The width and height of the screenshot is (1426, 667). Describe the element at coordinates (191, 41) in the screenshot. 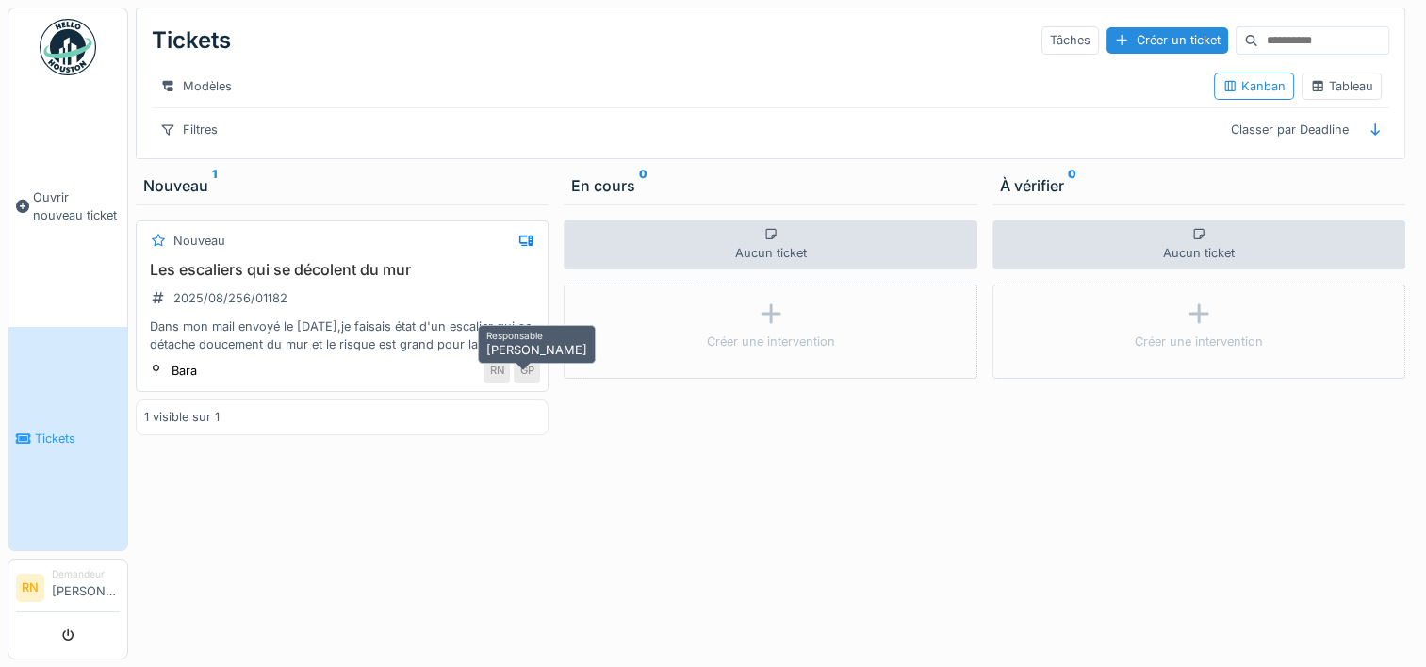

I see `div: Tickets` at that location.